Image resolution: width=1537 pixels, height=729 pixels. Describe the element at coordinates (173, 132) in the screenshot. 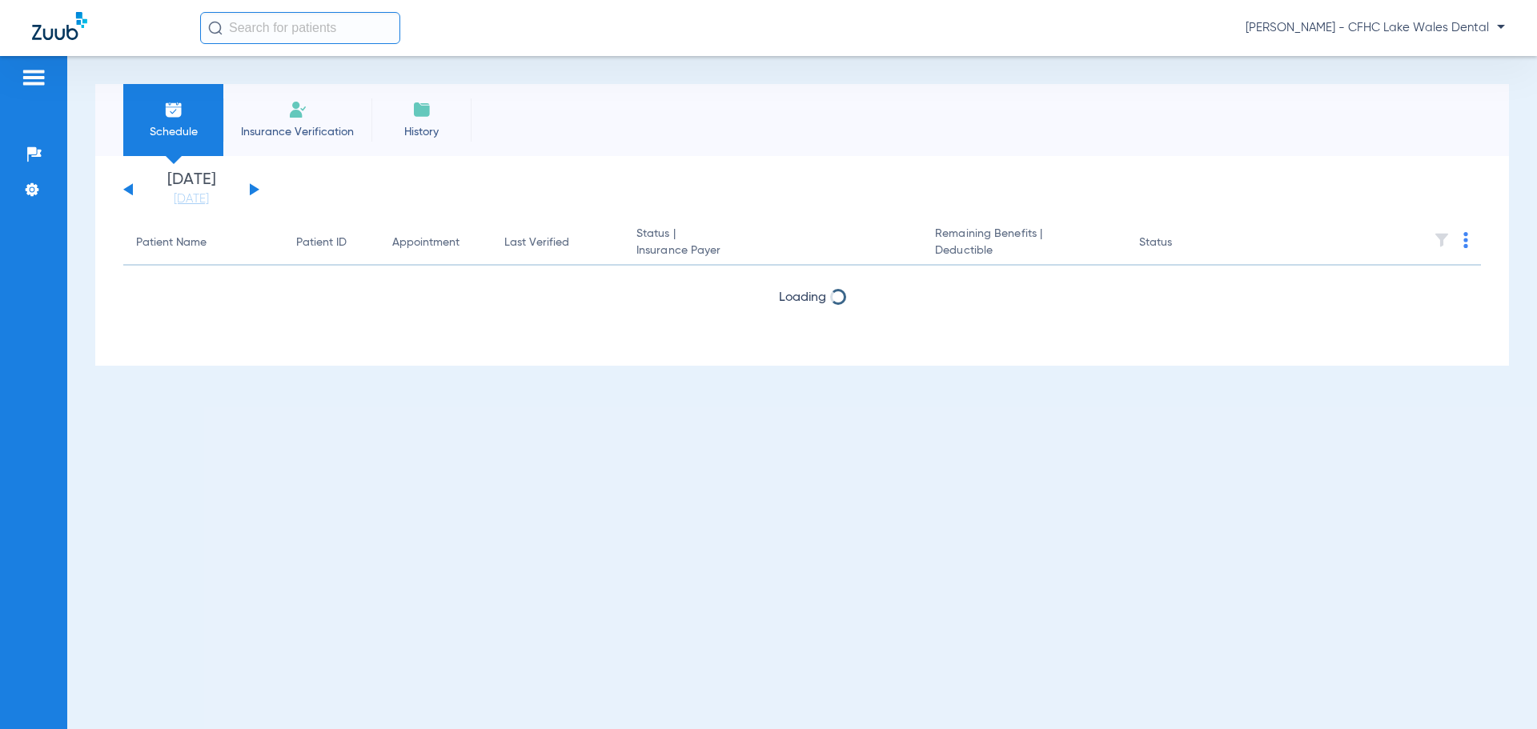

I see `span: Schedule` at that location.